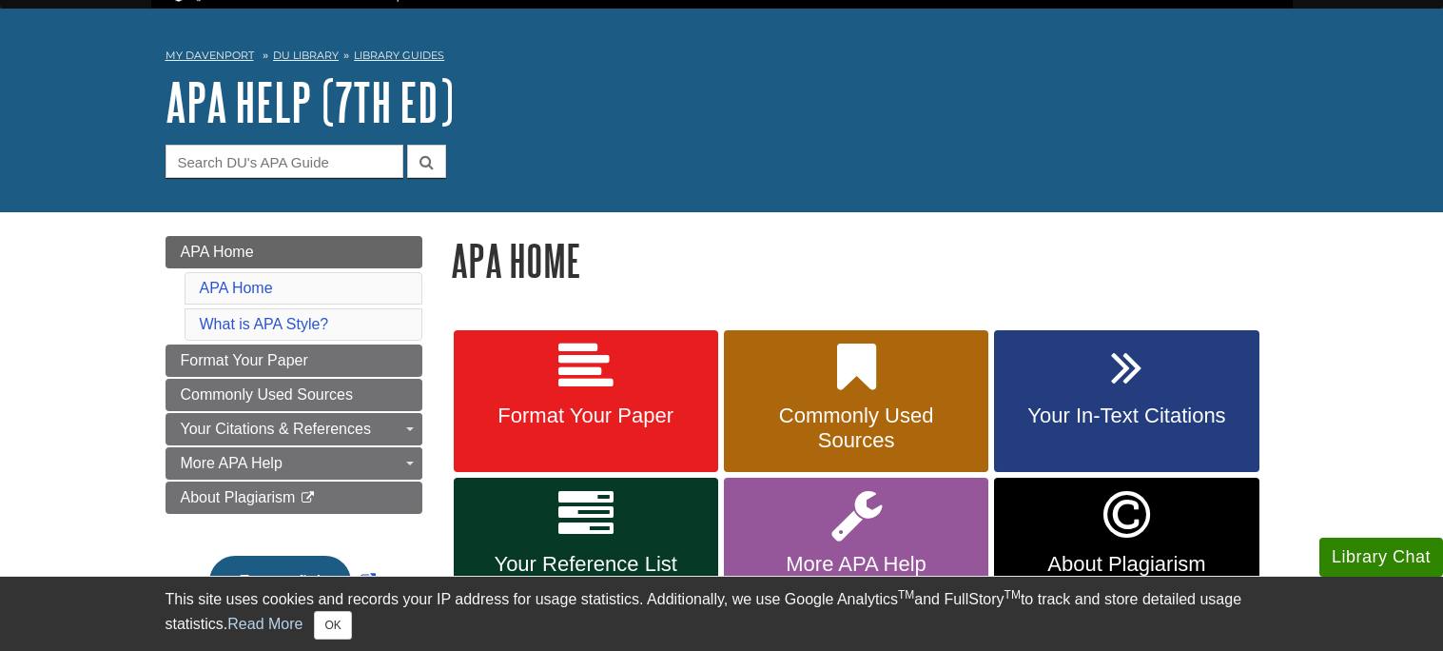 The image size is (1443, 651). I want to click on span: Your In-Text Citations, so click(1126, 416).